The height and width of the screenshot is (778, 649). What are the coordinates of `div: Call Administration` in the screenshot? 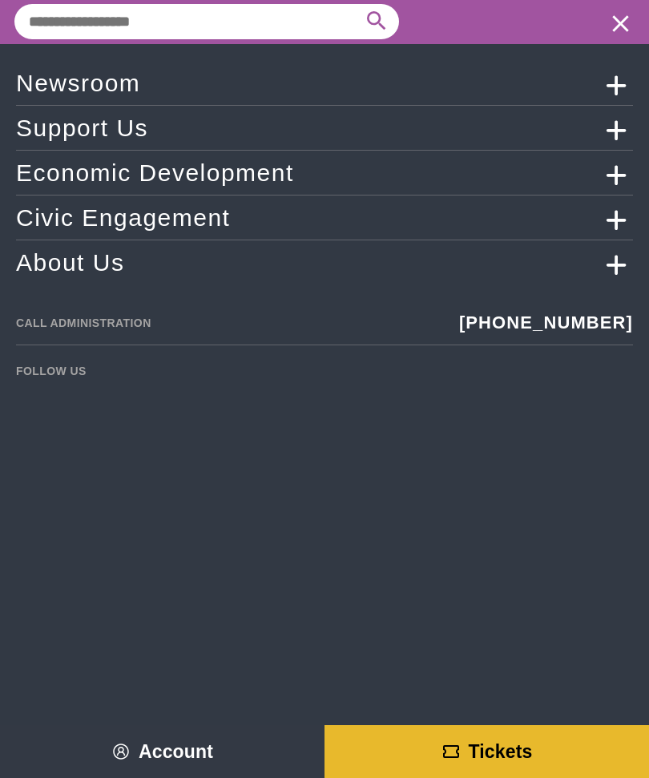 It's located at (83, 323).